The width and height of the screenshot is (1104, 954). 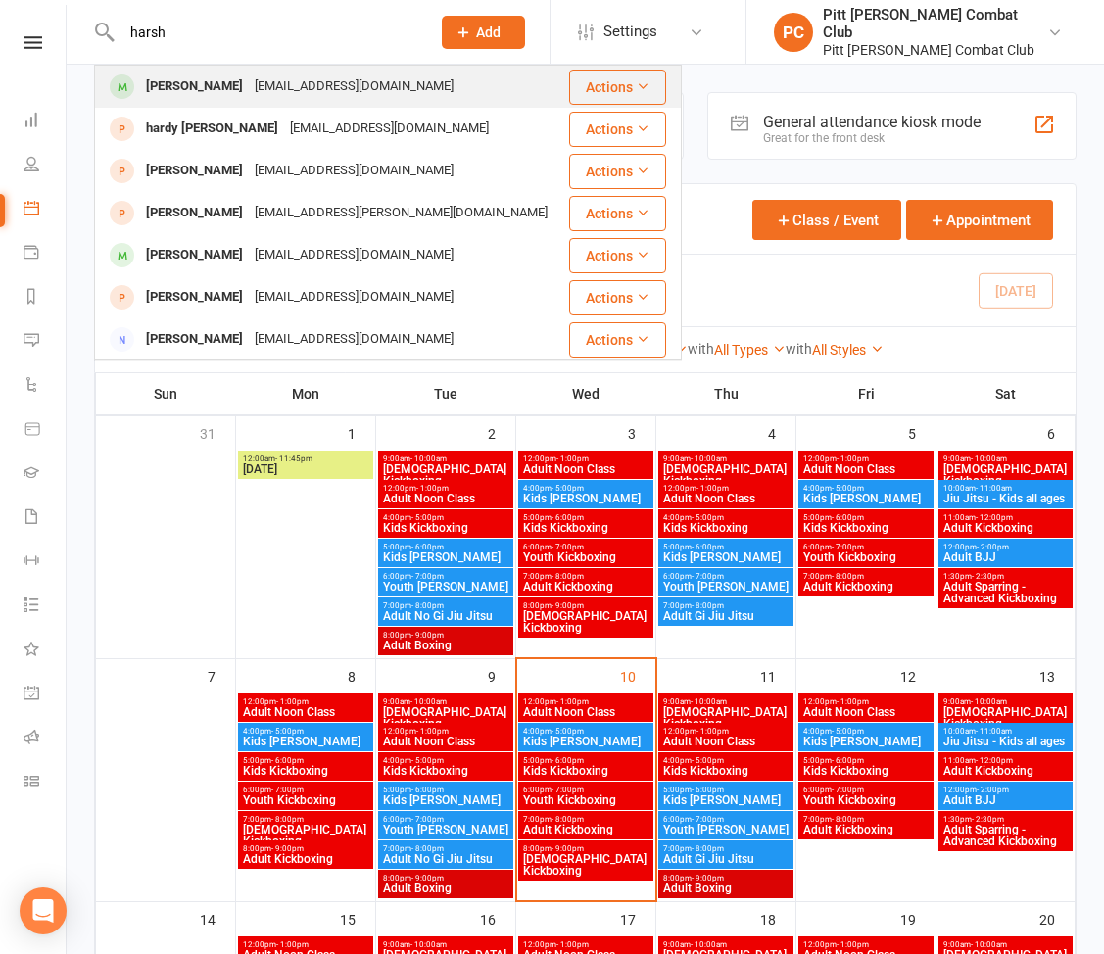 I want to click on strong: with, so click(x=700, y=349).